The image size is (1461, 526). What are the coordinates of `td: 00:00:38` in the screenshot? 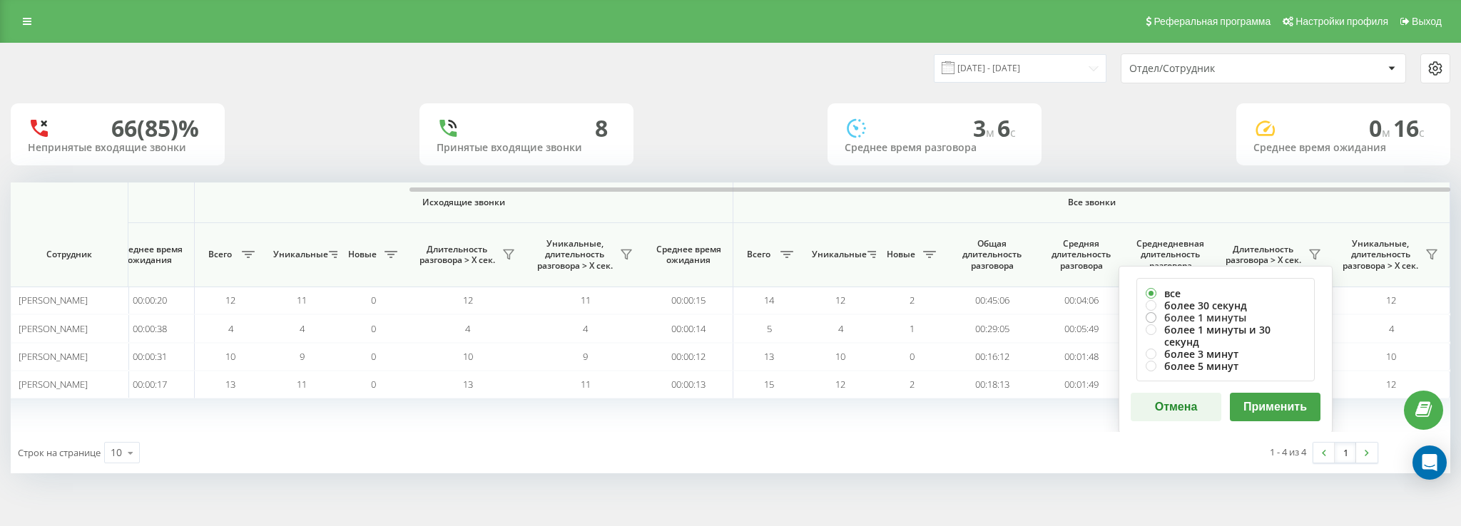 It's located at (150, 328).